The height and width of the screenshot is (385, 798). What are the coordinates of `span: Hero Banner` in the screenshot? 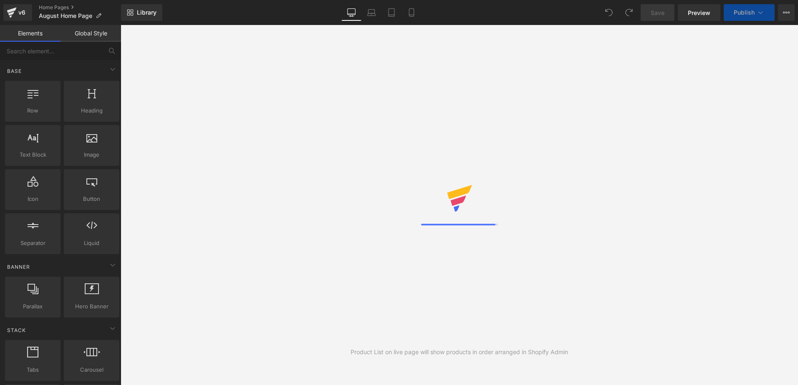 It's located at (91, 307).